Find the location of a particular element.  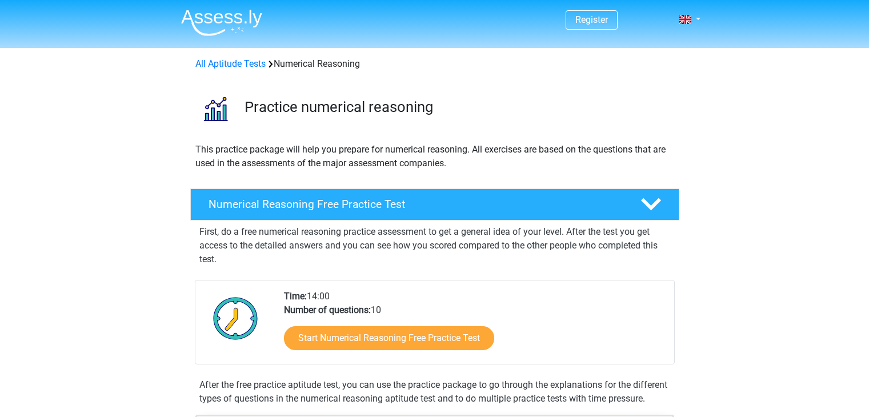

a: All Aptitude Tests is located at coordinates (230, 63).